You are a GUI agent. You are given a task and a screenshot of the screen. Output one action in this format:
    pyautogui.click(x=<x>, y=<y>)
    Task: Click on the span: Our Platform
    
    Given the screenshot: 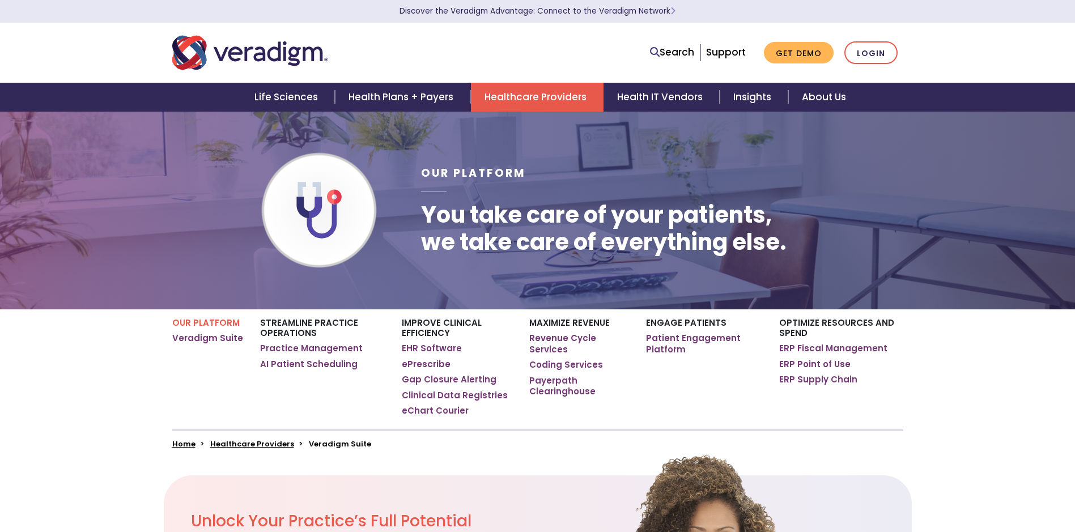 What is the action you would take?
    pyautogui.click(x=473, y=173)
    